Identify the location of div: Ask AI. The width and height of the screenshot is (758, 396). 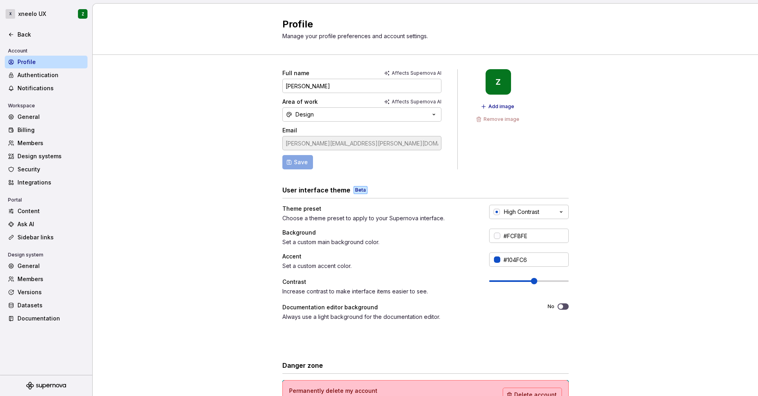
(51, 224).